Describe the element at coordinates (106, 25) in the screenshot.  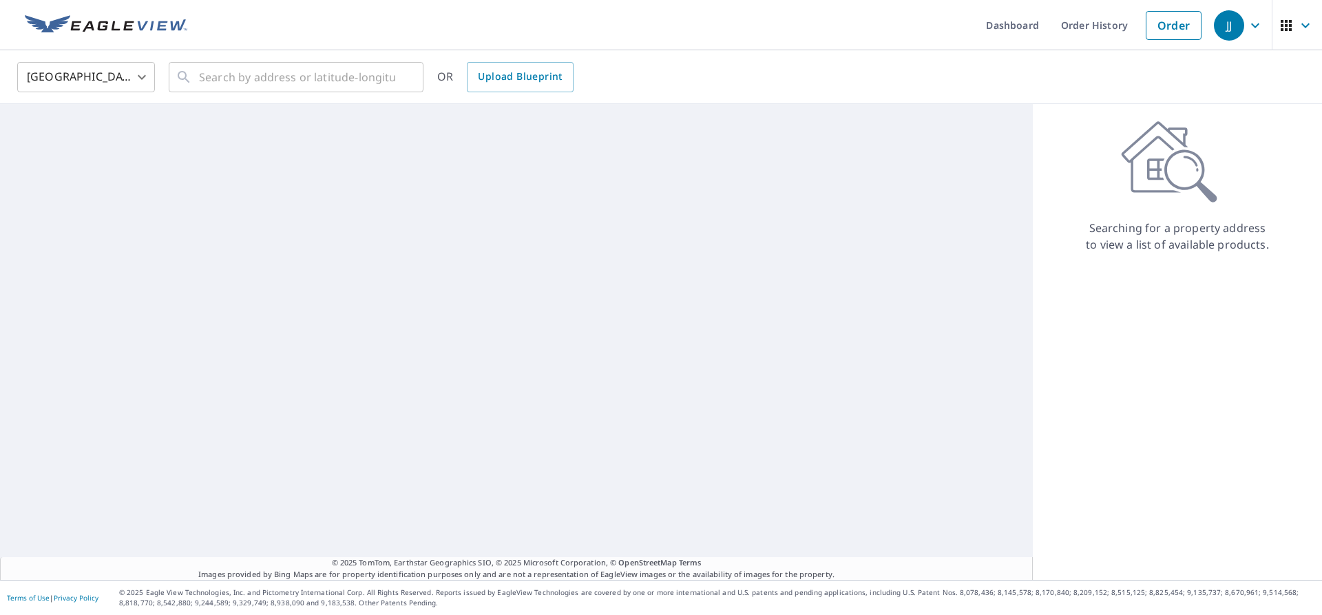
I see `img: EV Logo` at that location.